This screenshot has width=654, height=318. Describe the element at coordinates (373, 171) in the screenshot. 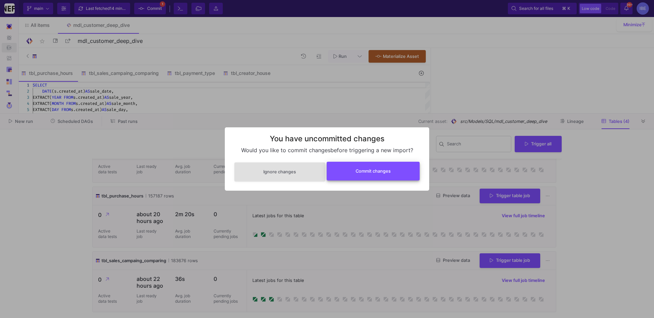

I see `button: Commit changes` at that location.